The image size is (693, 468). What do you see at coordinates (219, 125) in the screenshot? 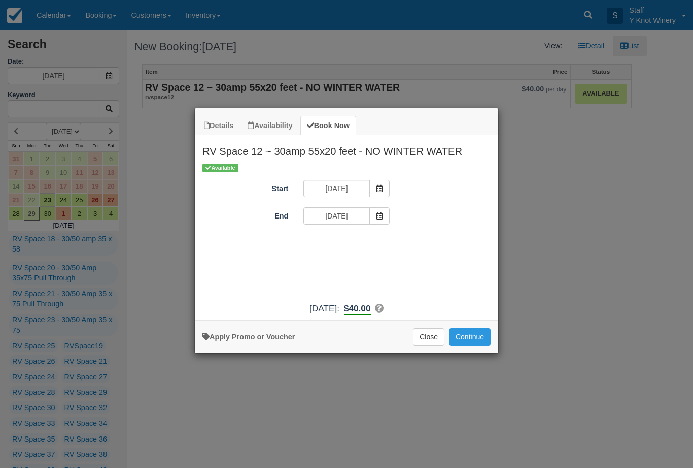
I see `a: Details` at bounding box center [219, 125].